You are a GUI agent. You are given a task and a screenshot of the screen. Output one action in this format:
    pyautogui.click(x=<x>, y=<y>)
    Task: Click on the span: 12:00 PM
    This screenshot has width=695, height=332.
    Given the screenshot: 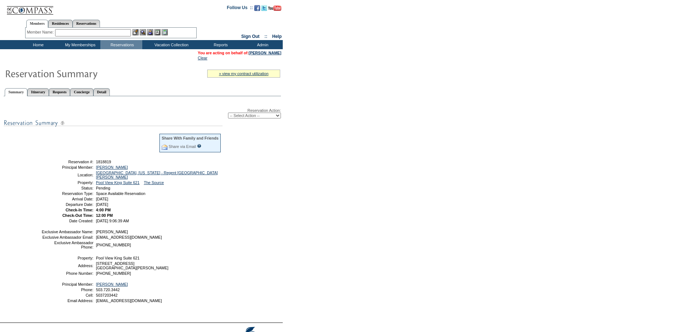 What is the action you would take?
    pyautogui.click(x=104, y=216)
    